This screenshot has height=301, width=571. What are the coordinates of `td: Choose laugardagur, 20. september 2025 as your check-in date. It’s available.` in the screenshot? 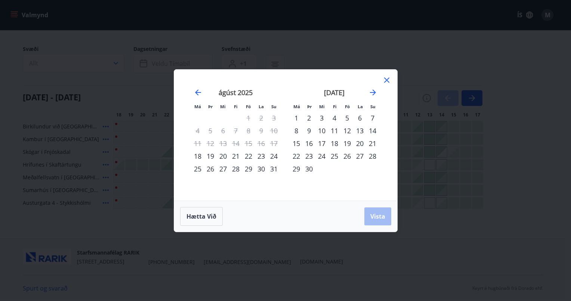 It's located at (360, 143).